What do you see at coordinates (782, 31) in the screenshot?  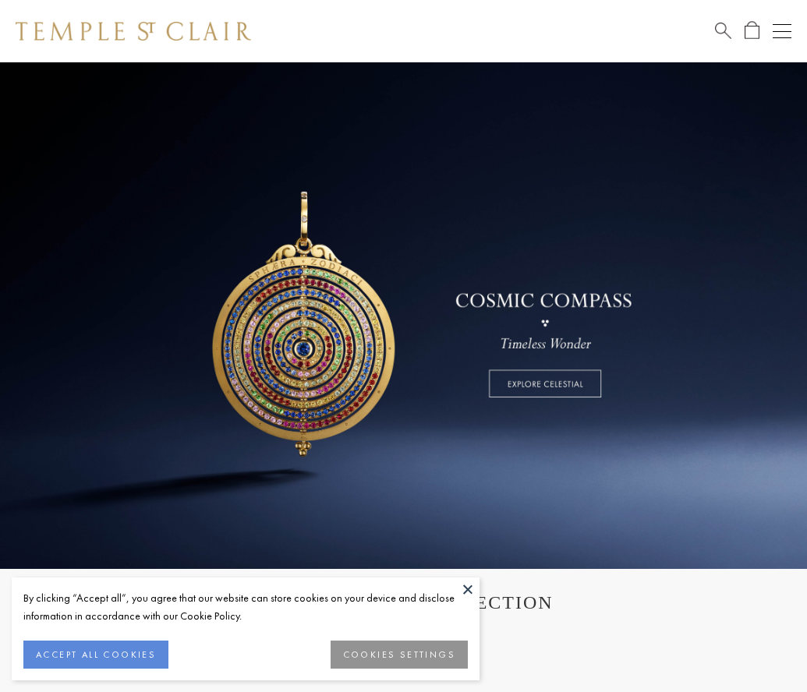 I see `button: Open navigation` at bounding box center [782, 31].